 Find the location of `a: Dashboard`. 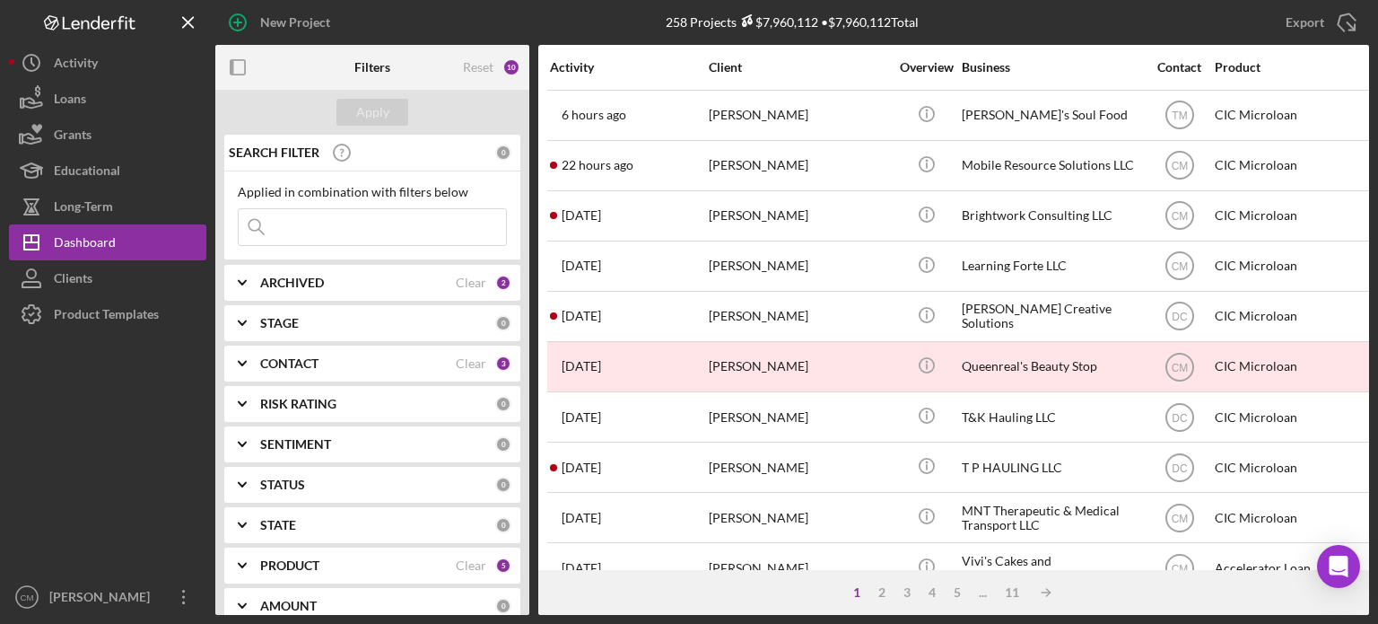

a: Dashboard is located at coordinates (108, 242).